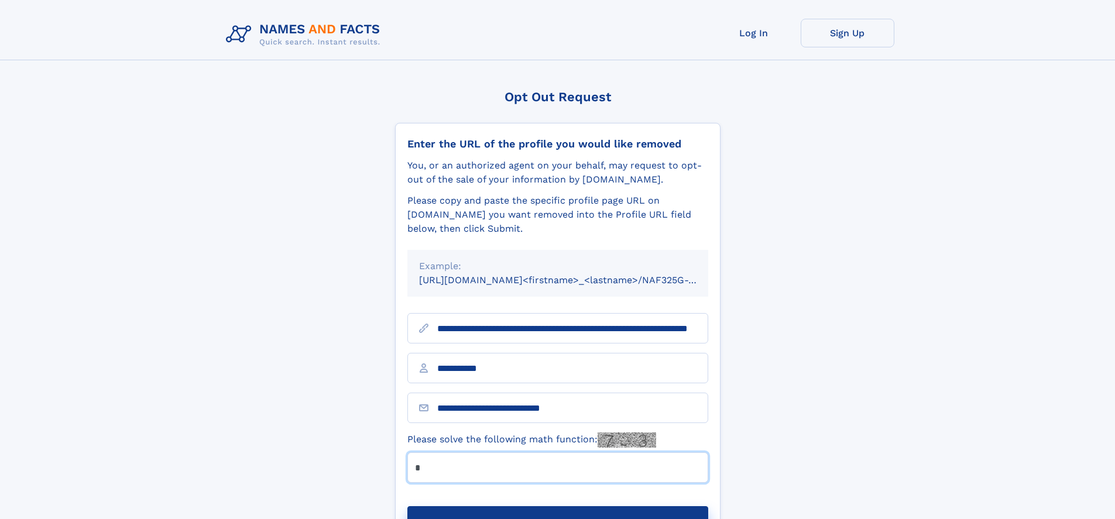 This screenshot has height=519, width=1115. I want to click on div: Enter the URL of the profile you would like removed, so click(558, 144).